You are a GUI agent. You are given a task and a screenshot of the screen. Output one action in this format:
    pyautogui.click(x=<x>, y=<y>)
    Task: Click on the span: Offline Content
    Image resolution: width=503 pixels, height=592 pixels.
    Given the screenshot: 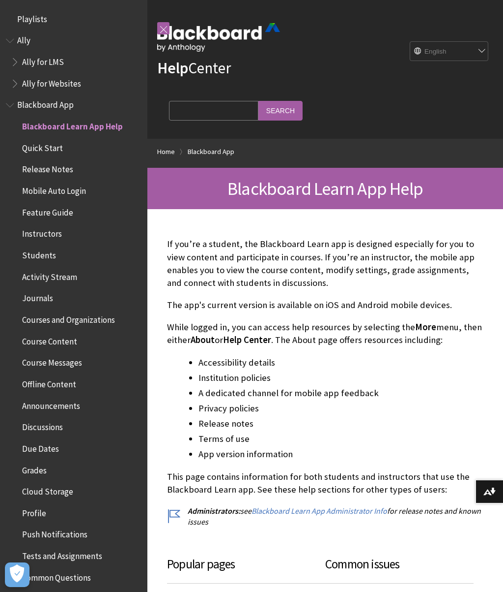 What is the action you would take?
    pyautogui.click(x=49, y=382)
    